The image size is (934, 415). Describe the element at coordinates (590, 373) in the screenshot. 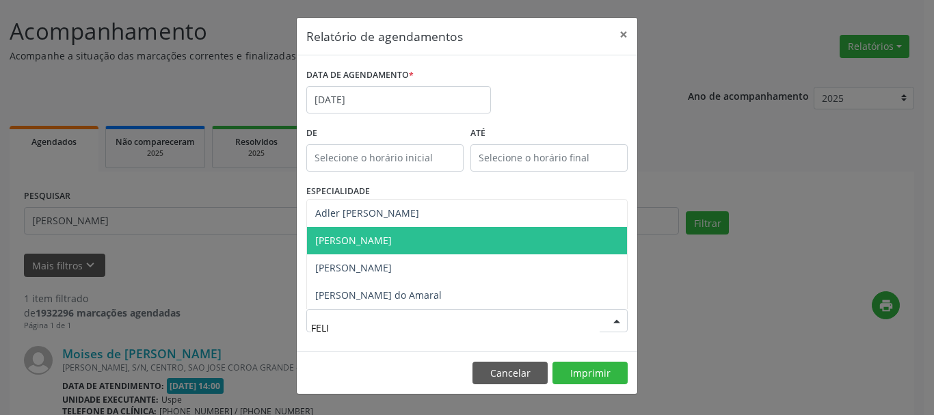

I see `button: Imprimir` at that location.